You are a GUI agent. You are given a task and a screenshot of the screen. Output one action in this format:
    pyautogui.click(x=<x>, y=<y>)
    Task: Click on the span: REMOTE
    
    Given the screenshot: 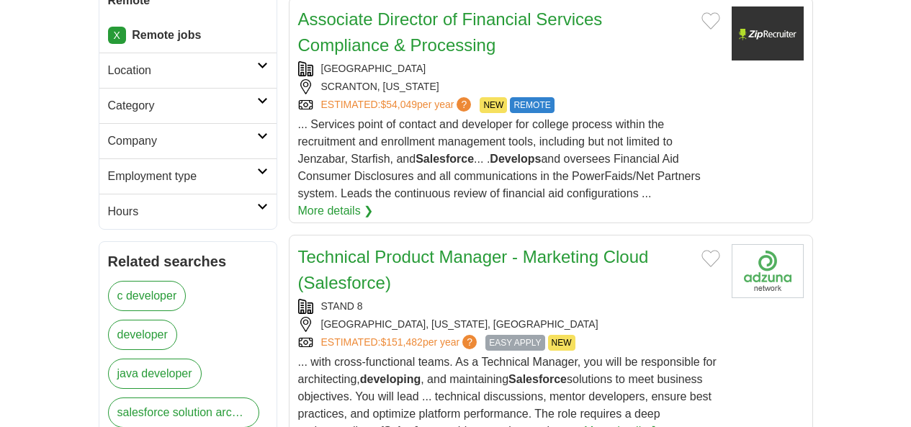 What is the action you would take?
    pyautogui.click(x=531, y=105)
    